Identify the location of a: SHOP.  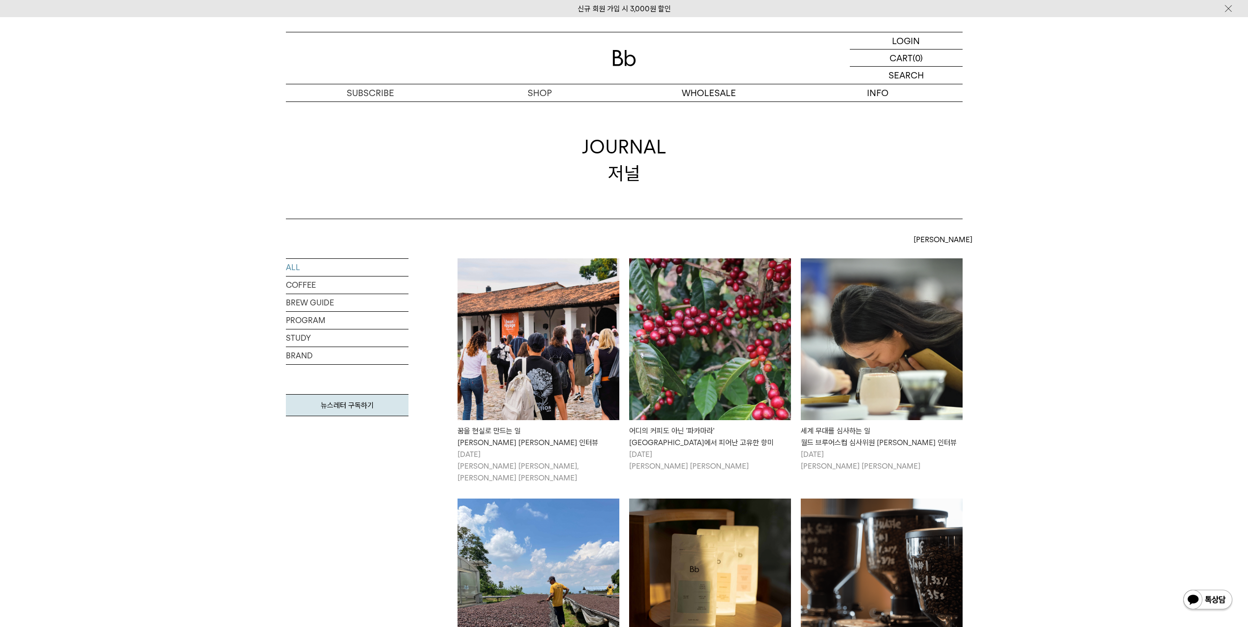
(539, 93).